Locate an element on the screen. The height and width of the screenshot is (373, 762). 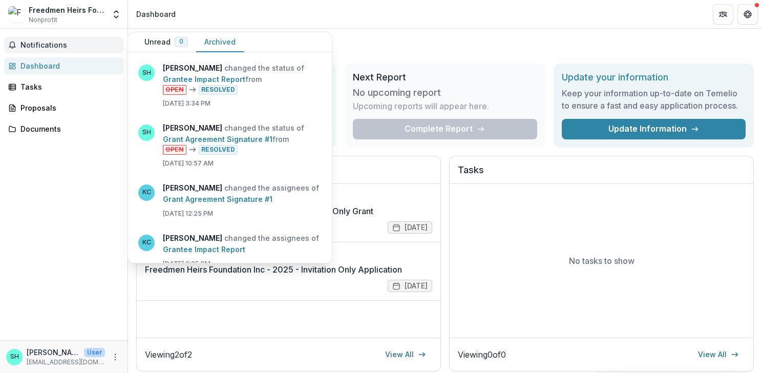
button: Archived is located at coordinates (220, 42).